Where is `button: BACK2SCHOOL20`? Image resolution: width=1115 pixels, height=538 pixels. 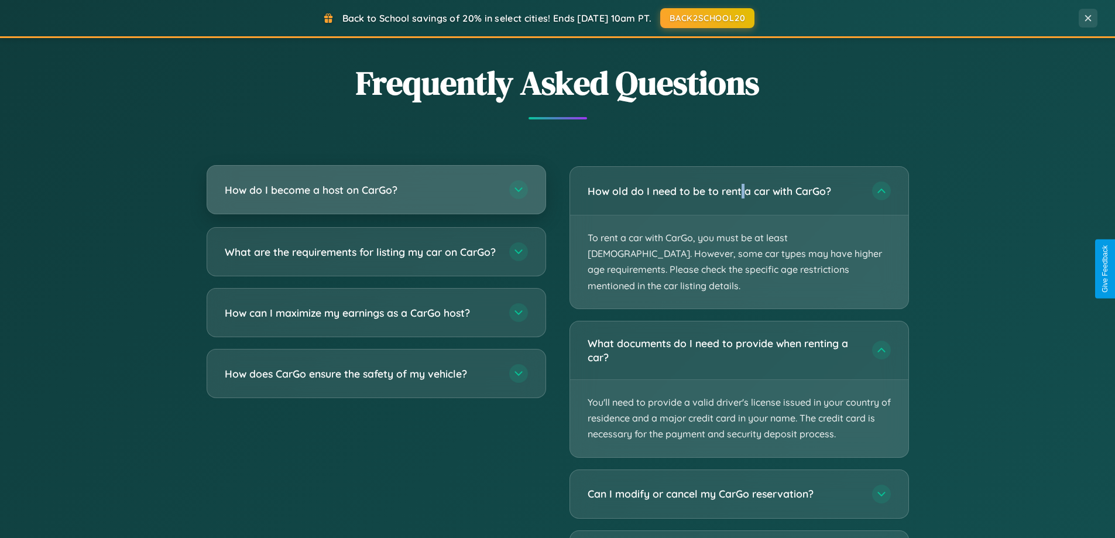 button: BACK2SCHOOL20 is located at coordinates (707, 18).